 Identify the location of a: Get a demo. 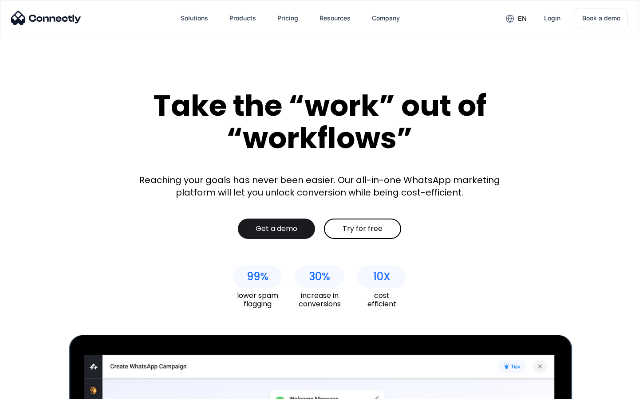
(276, 229).